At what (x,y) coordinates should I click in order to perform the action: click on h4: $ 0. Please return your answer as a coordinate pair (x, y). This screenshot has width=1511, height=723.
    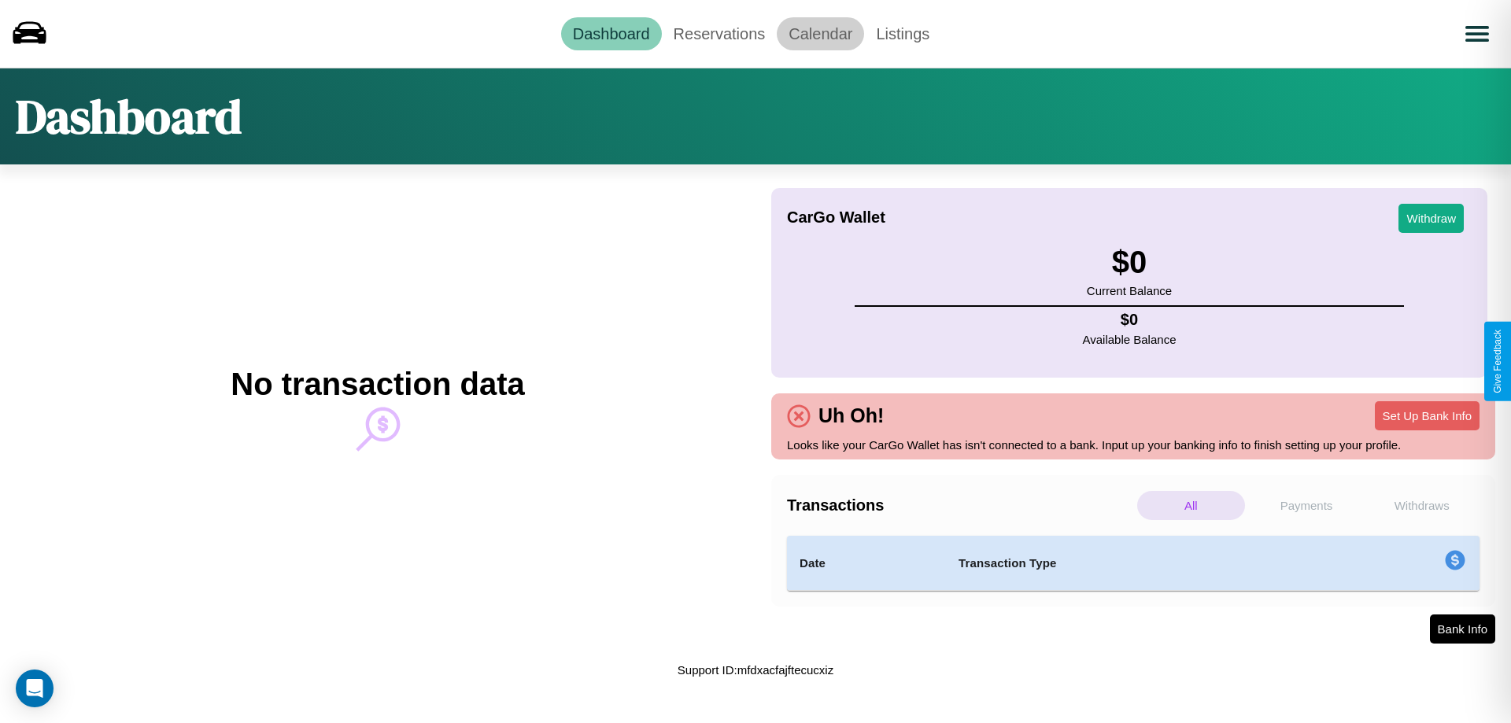
    Looking at the image, I should click on (1130, 320).